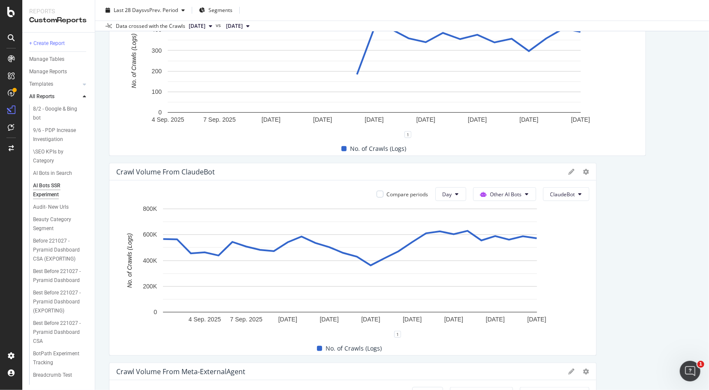 Image resolution: width=709 pixels, height=390 pixels. Describe the element at coordinates (150, 287) in the screenshot. I see `text: 200K` at that location.